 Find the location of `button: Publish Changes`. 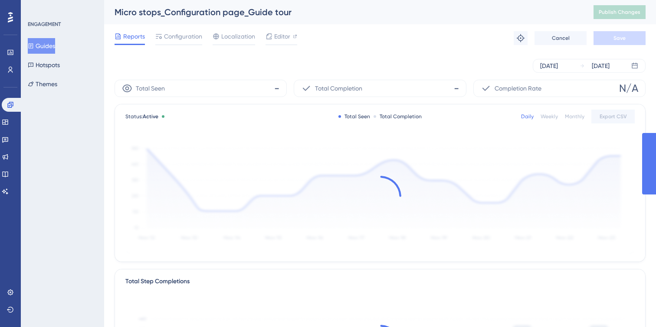

button: Publish Changes is located at coordinates (619, 12).